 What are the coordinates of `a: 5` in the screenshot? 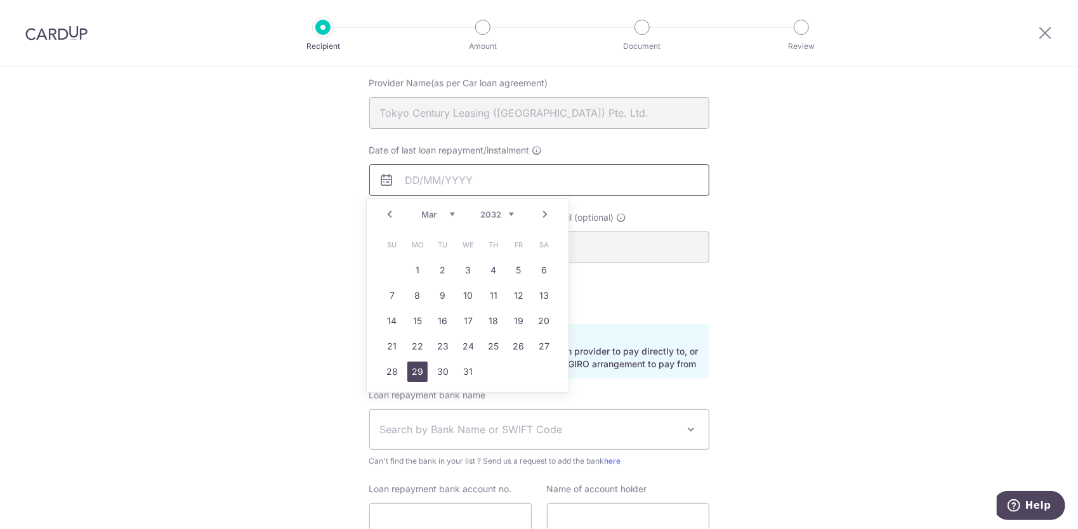 It's located at (519, 270).